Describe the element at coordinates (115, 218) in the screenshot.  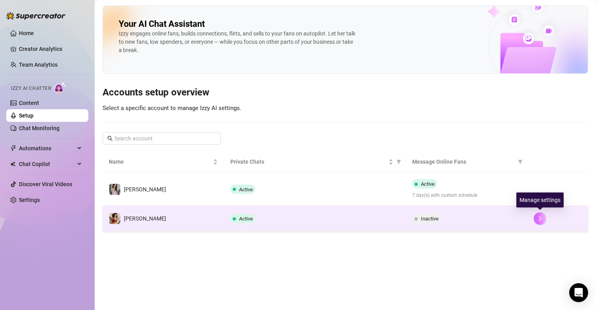
I see `img: maki` at that location.